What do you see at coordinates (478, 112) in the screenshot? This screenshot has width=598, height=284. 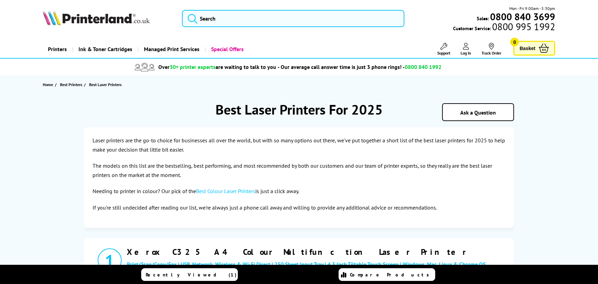 I see `a: Ask a Question` at bounding box center [478, 112].